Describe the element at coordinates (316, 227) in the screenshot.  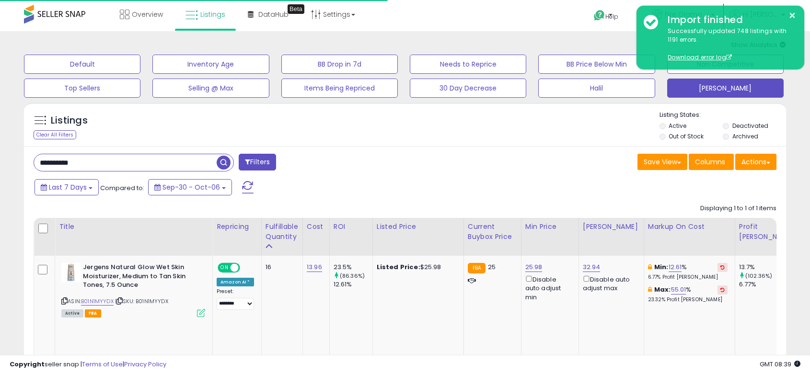
I see `div: Cost` at that location.